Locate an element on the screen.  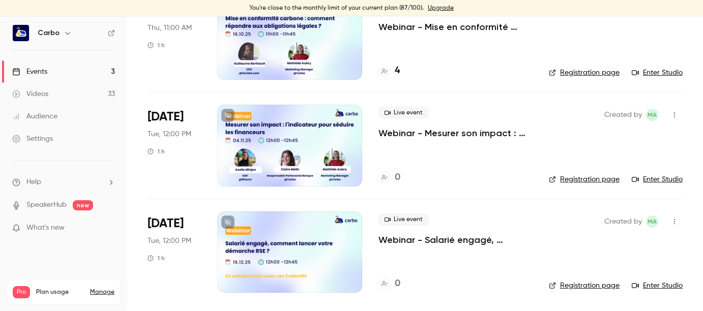
span: new is located at coordinates (83, 206).